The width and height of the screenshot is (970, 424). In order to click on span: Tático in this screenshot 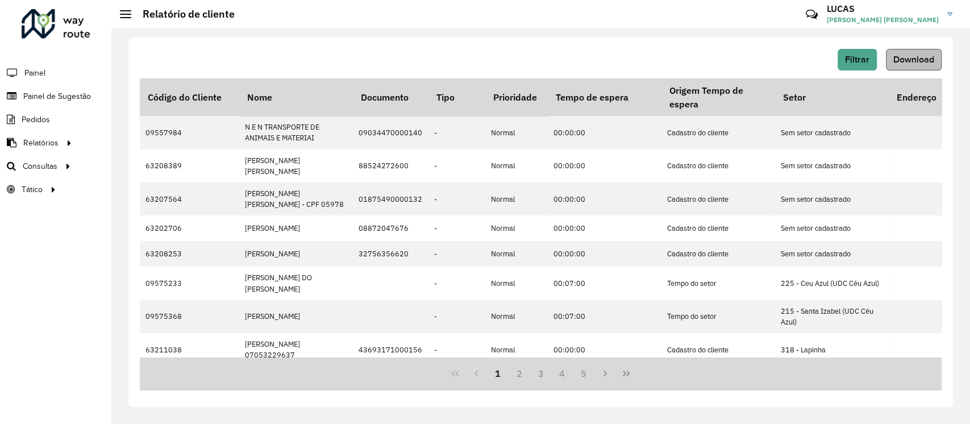, I will do `click(32, 189)`.